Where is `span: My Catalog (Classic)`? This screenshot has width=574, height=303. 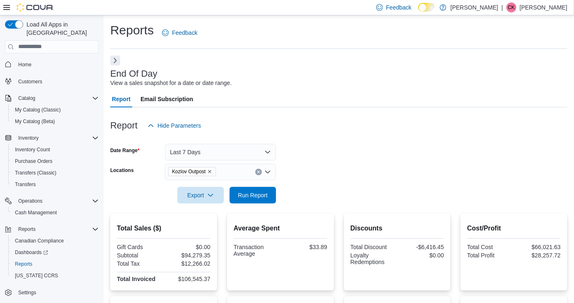 span: My Catalog (Classic) is located at coordinates (38, 110).